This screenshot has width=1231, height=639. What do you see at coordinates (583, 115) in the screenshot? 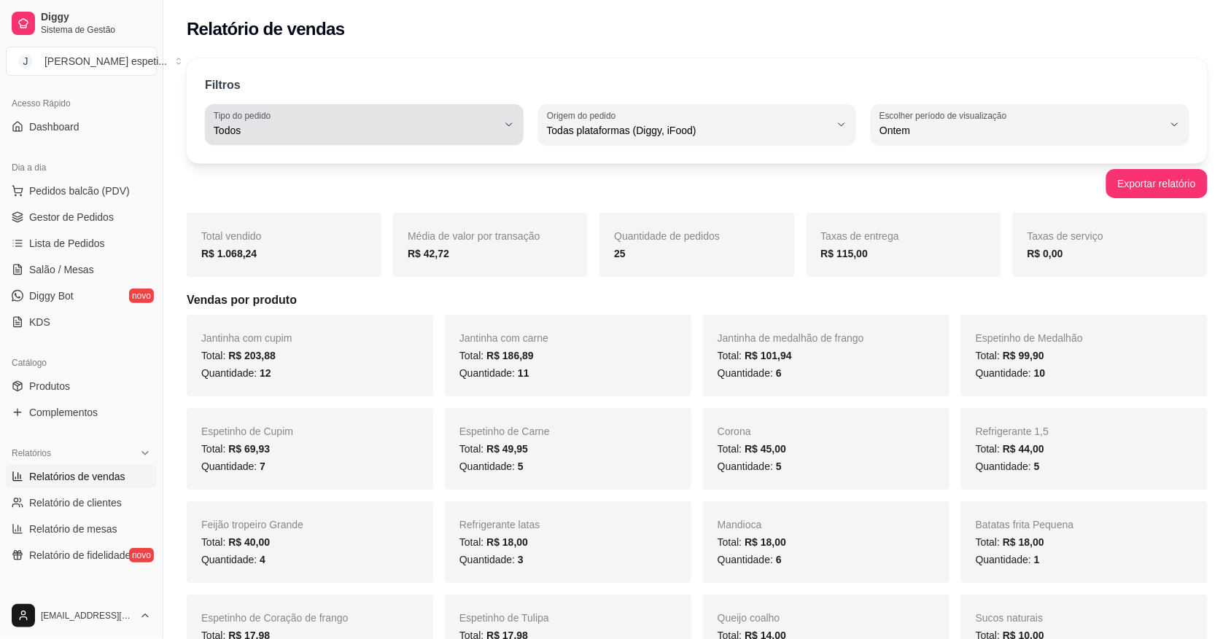
I see `label: Origem do pedido` at bounding box center [583, 115].